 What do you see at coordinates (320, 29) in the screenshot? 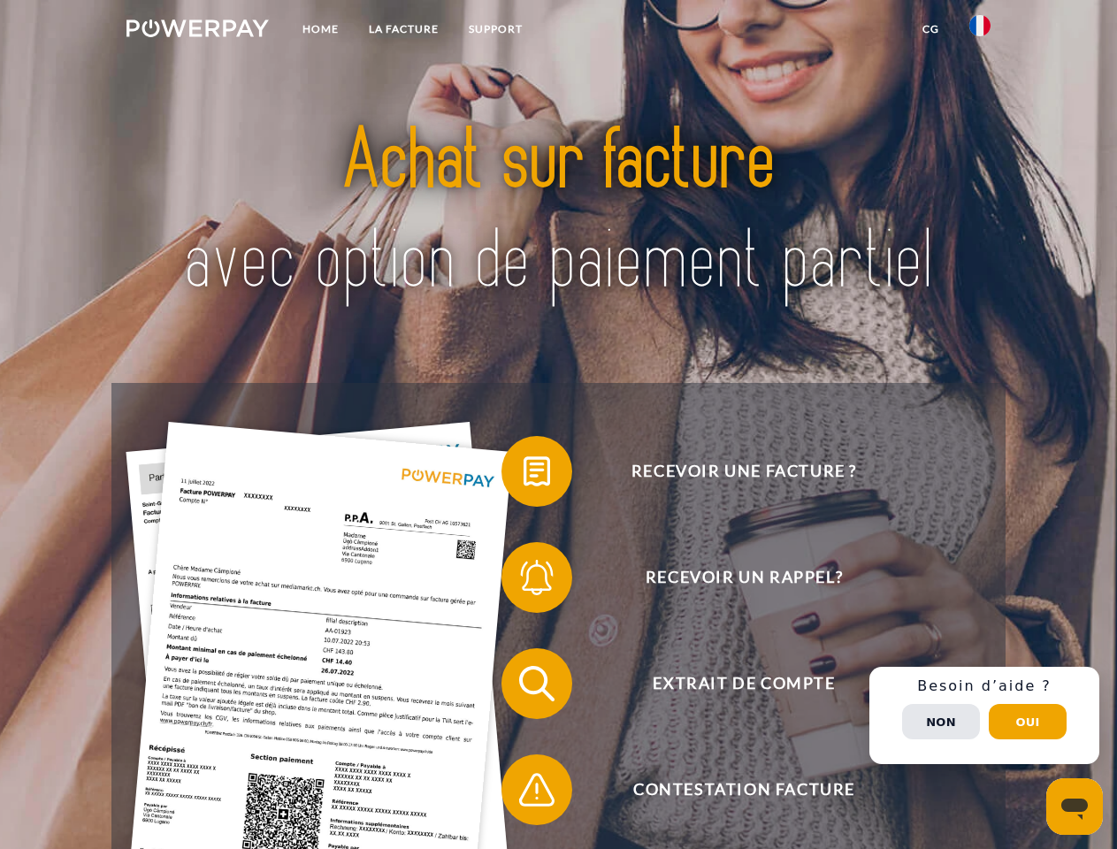
I see `a: Home` at bounding box center [320, 29].